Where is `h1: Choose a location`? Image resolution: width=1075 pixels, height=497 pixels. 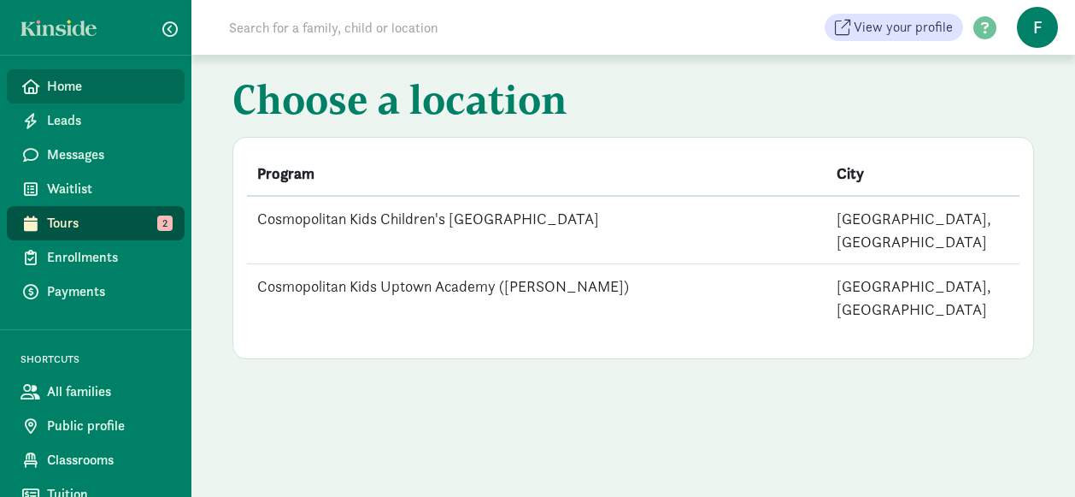
h1: Choose a location is located at coordinates (633, 103).